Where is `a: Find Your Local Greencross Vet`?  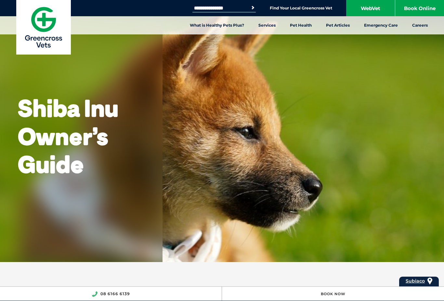 a: Find Your Local Greencross Vet is located at coordinates (301, 8).